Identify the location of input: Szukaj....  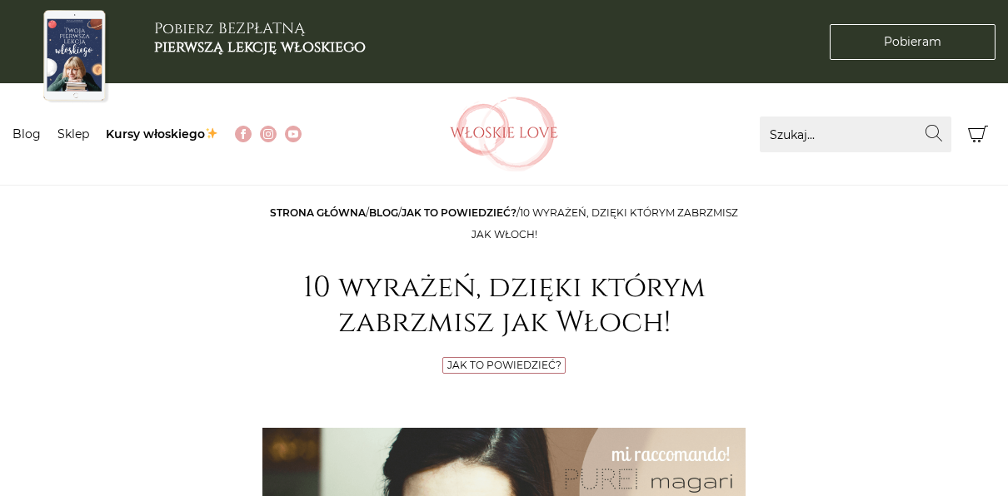
(855, 134).